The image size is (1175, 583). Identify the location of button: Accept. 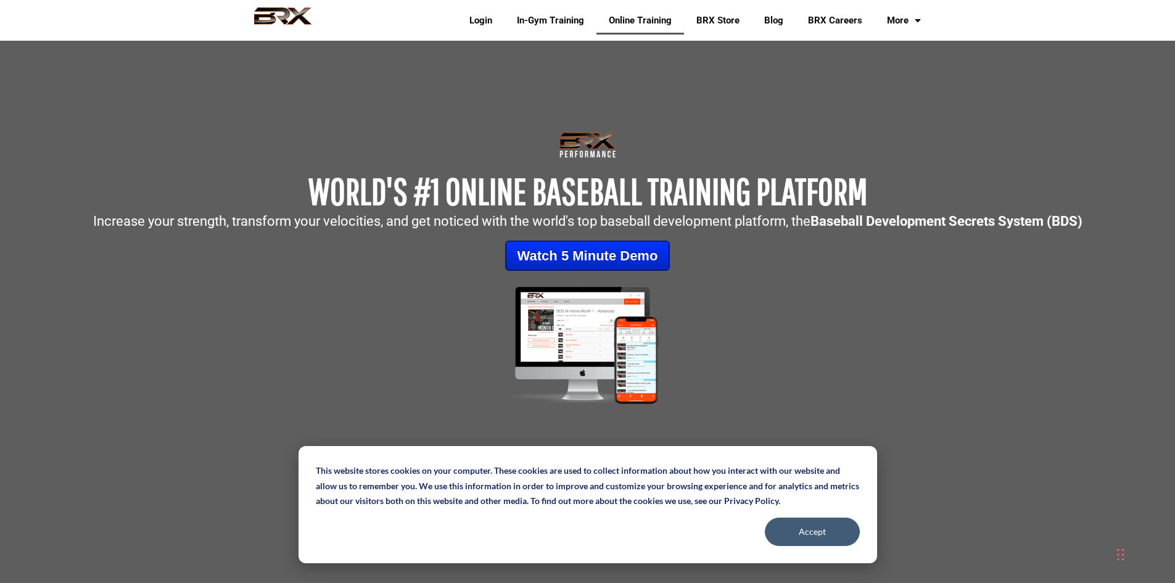
(812, 532).